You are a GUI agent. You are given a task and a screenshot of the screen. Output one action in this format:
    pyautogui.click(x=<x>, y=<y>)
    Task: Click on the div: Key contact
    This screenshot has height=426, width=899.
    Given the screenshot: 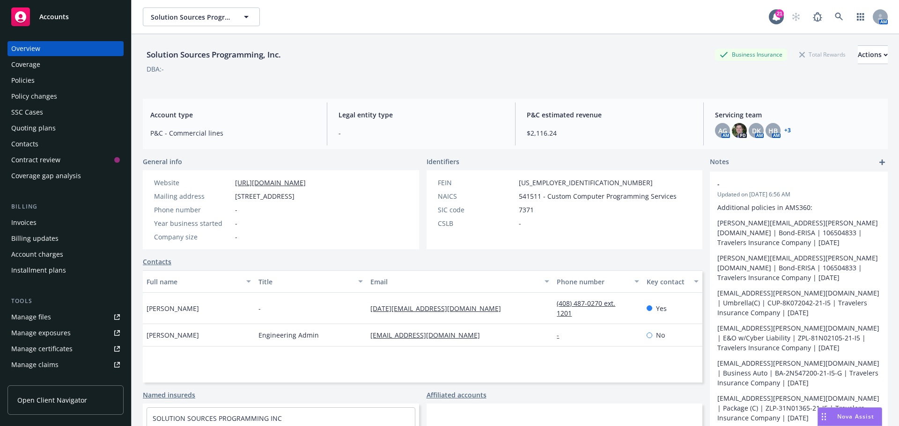 What is the action you would take?
    pyautogui.click(x=667, y=282)
    